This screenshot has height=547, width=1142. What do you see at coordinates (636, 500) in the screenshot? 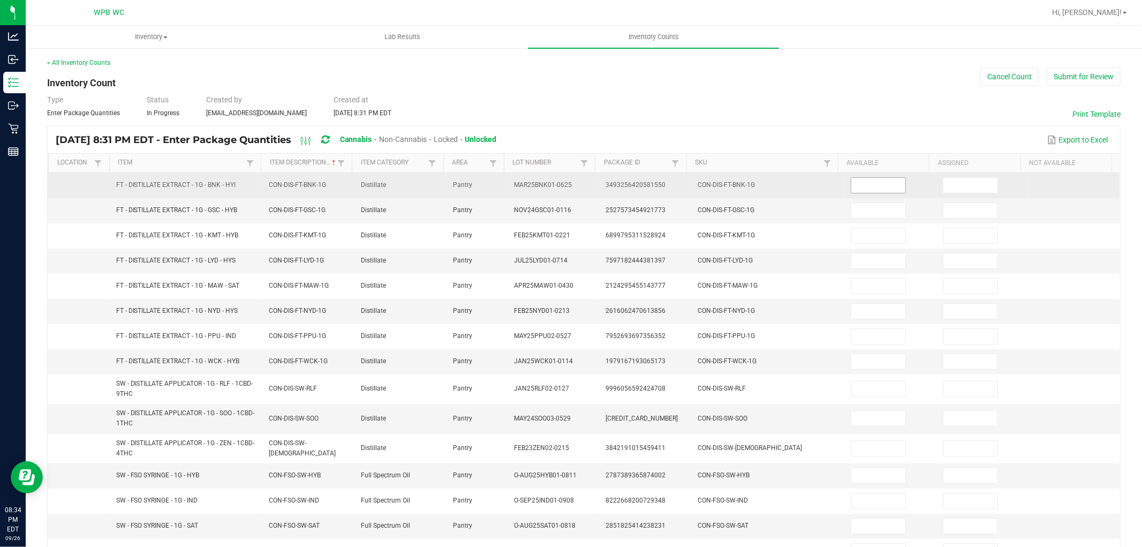
I see `span: 8222668200729348` at bounding box center [636, 500].